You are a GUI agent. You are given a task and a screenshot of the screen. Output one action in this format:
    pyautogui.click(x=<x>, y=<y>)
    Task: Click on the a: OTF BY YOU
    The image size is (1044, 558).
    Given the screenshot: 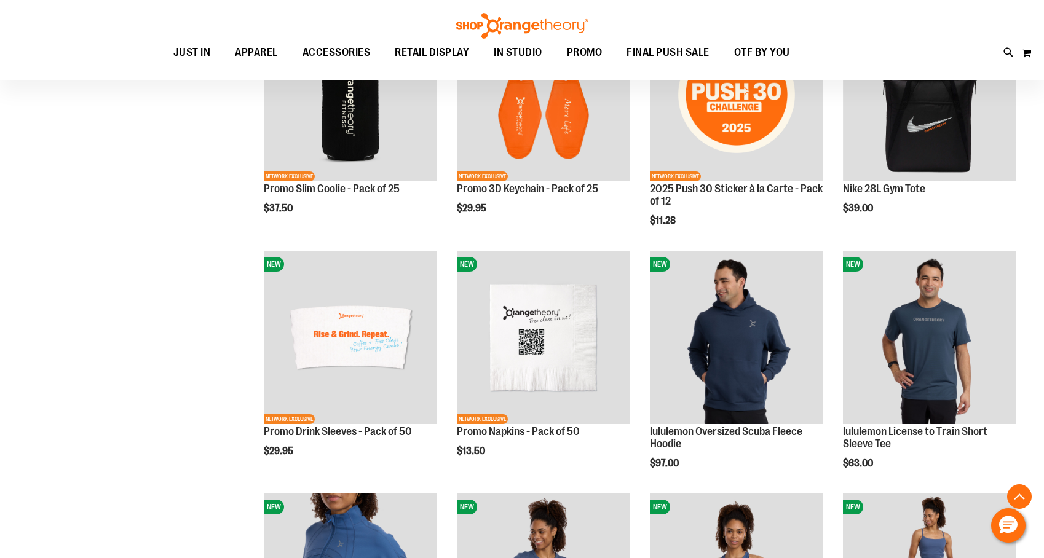 What is the action you would take?
    pyautogui.click(x=762, y=53)
    